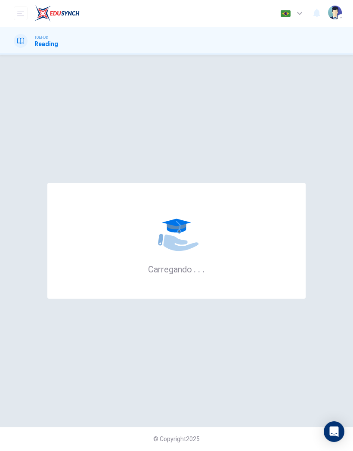 The height and width of the screenshot is (451, 353). I want to click on h6: Carregando, so click(176, 269).